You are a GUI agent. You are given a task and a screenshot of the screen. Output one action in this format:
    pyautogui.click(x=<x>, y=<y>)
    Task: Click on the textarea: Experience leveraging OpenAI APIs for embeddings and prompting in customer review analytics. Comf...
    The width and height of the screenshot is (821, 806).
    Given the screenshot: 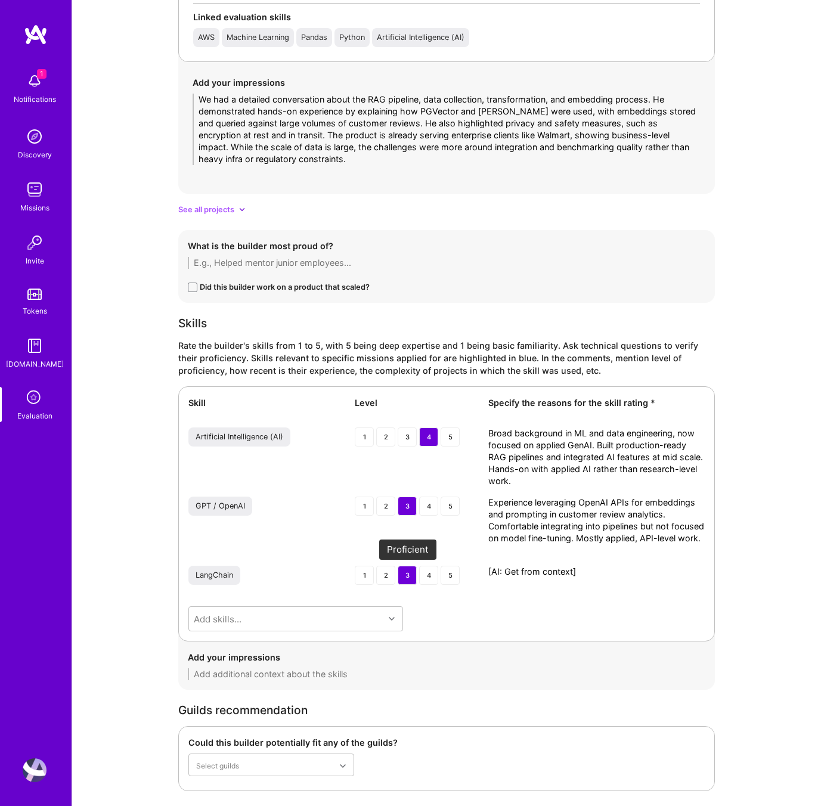 What is the action you would take?
    pyautogui.click(x=596, y=527)
    